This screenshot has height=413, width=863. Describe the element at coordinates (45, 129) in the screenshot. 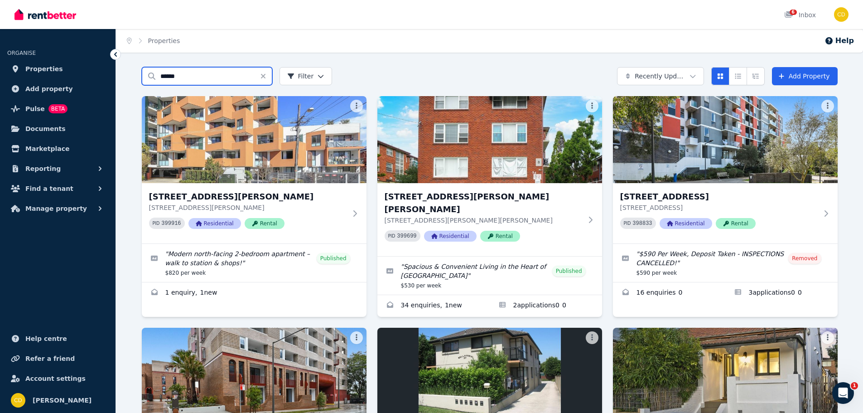

I see `span: Documents` at that location.